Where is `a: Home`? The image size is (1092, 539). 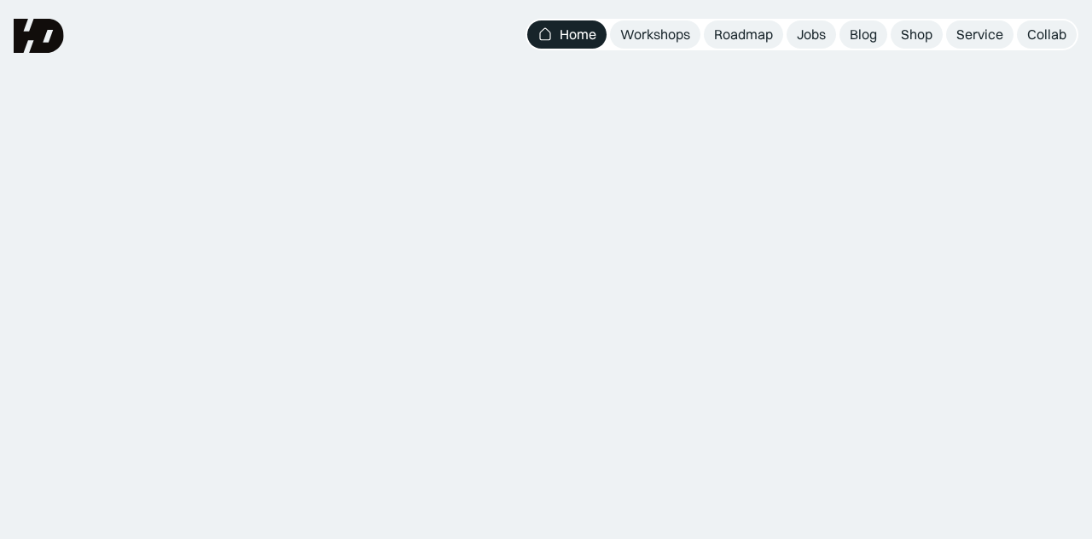 a: Home is located at coordinates (567, 34).